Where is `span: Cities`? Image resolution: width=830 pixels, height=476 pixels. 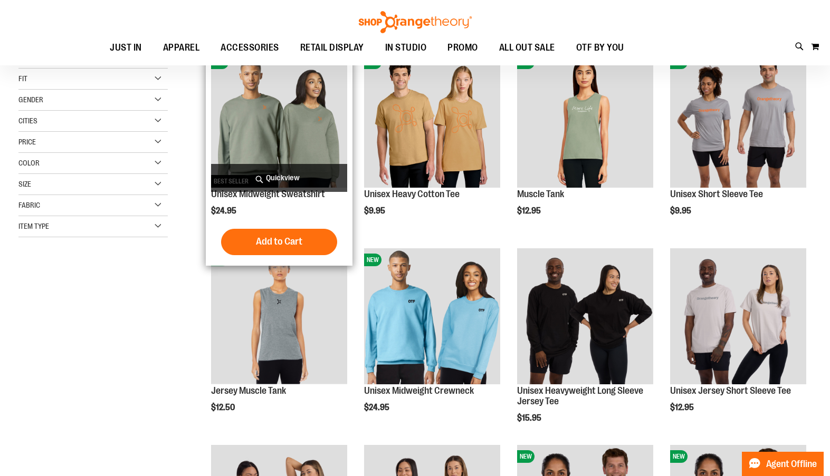
span: Cities is located at coordinates (28, 121).